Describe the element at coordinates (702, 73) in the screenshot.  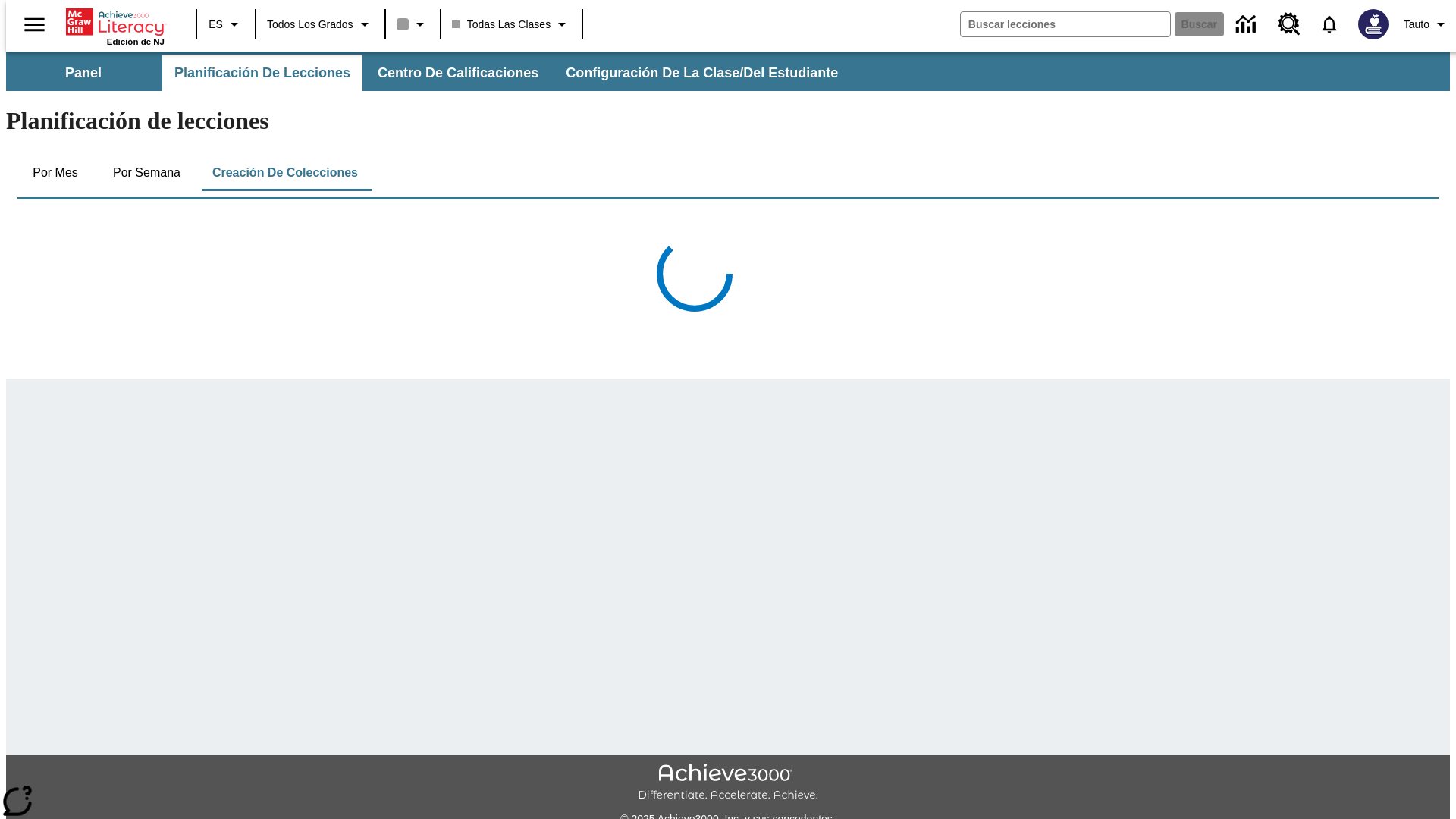
I see `button: Configuración de la clase/del estudiante` at that location.